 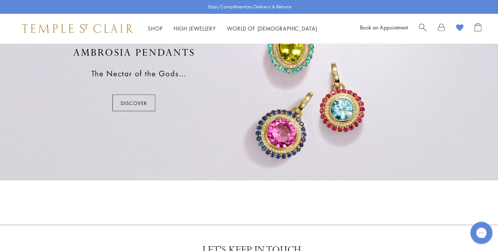 What do you see at coordinates (154, 28) in the screenshot?
I see `a: ShopShop` at bounding box center [154, 28].